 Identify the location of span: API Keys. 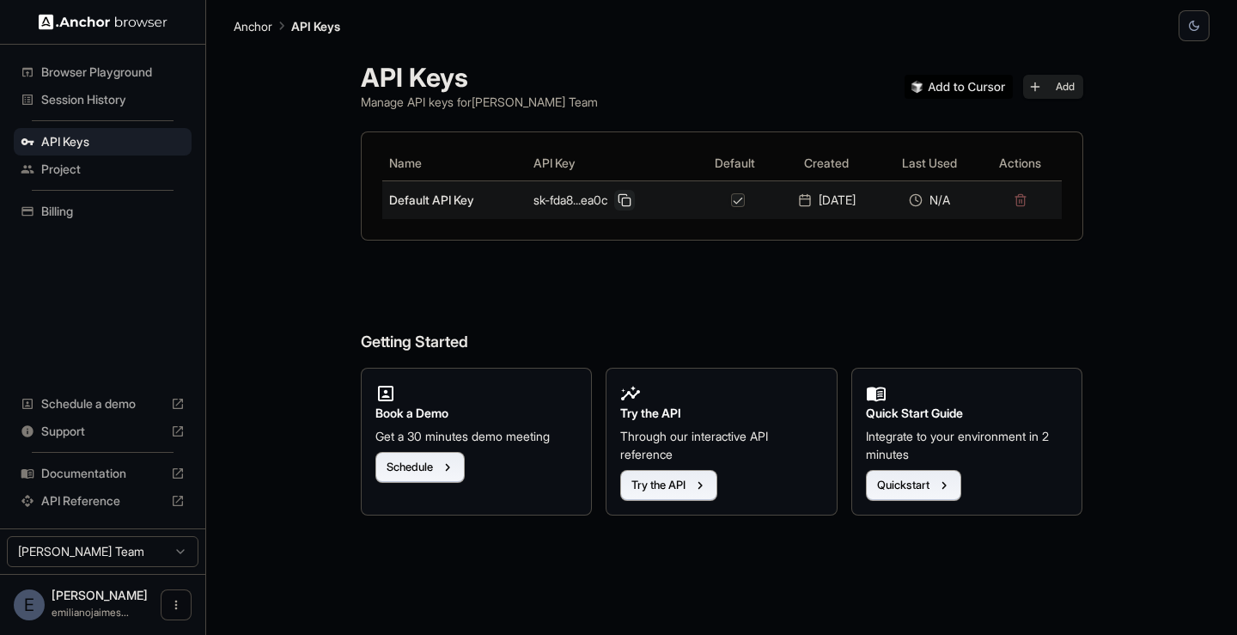
(113, 142).